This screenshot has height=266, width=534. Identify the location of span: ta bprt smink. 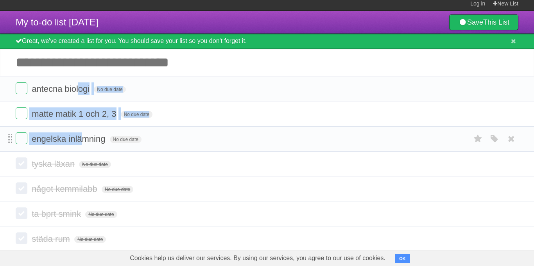
(57, 214).